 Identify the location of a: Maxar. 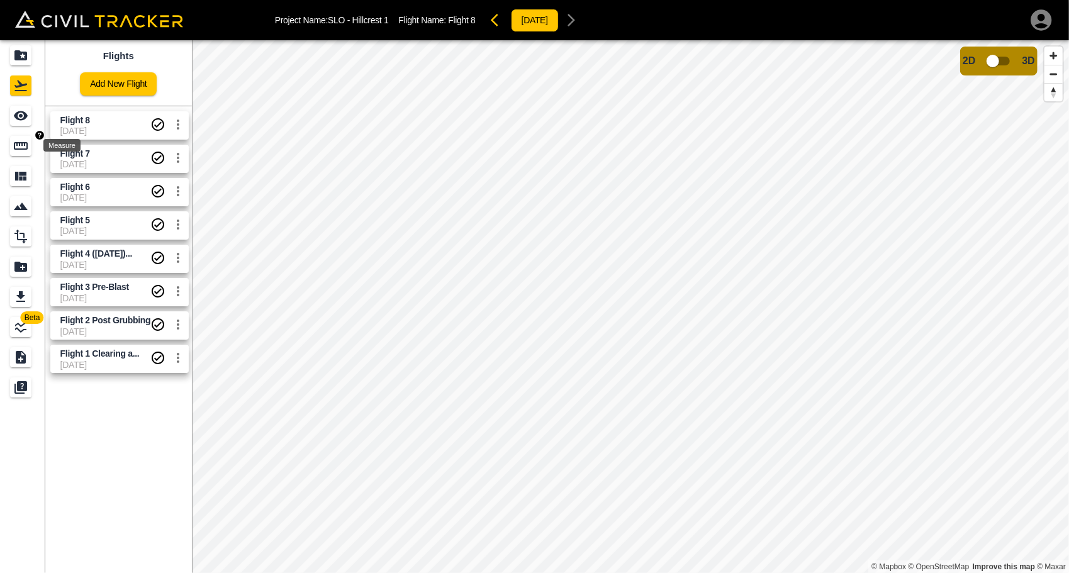
(1051, 567).